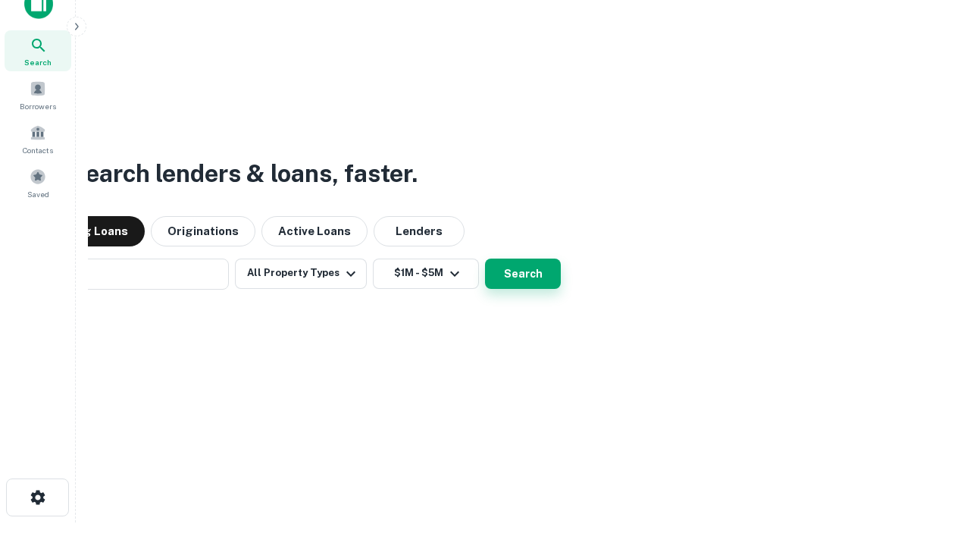  Describe the element at coordinates (38, 62) in the screenshot. I see `span: Search` at that location.